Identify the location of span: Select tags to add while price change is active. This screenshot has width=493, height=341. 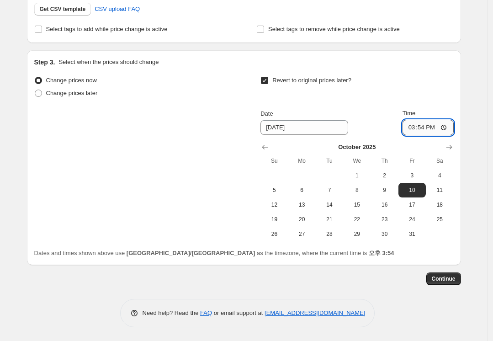
(107, 29).